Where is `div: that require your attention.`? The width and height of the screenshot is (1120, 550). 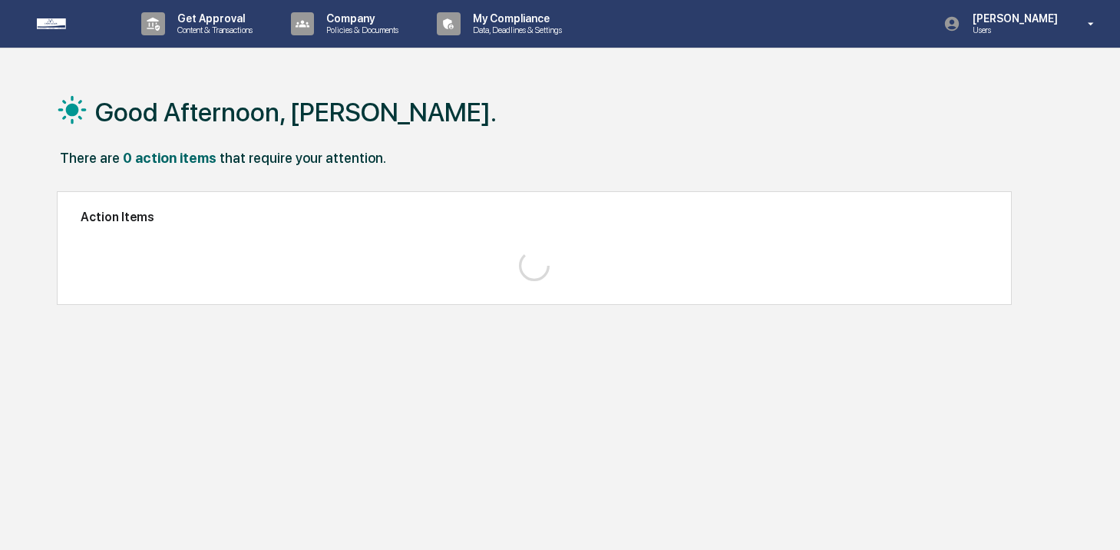
div: that require your attention. is located at coordinates (303, 157).